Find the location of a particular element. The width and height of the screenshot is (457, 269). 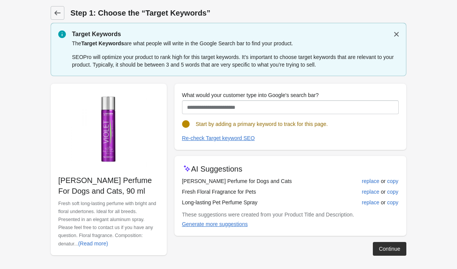

td: Long-lasting Pet Perfume Spray is located at coordinates (263, 202).